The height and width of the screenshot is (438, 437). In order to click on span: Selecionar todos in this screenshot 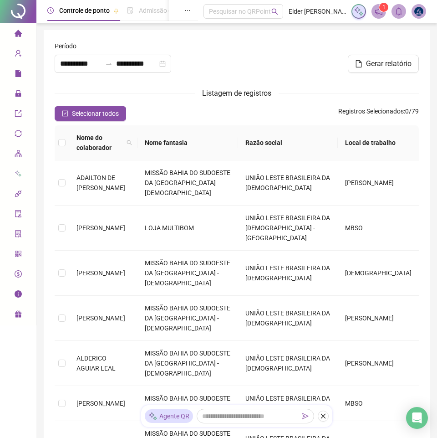, I will do `click(95, 113)`.